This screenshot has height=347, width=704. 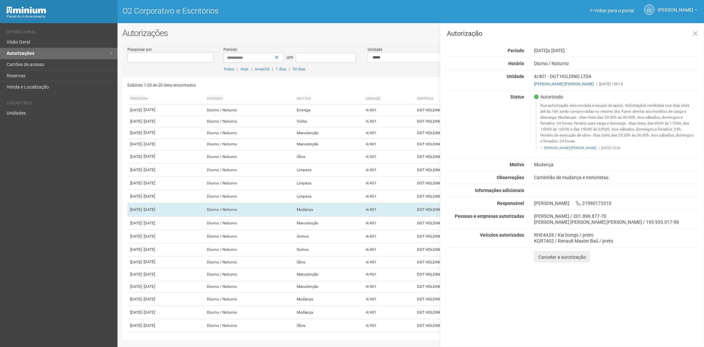 What do you see at coordinates (299, 69) in the screenshot?
I see `font: 30 dias` at bounding box center [299, 69].